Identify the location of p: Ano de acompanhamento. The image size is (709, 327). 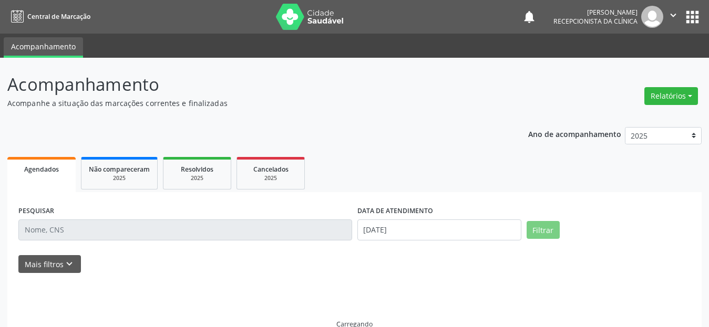
(574, 133).